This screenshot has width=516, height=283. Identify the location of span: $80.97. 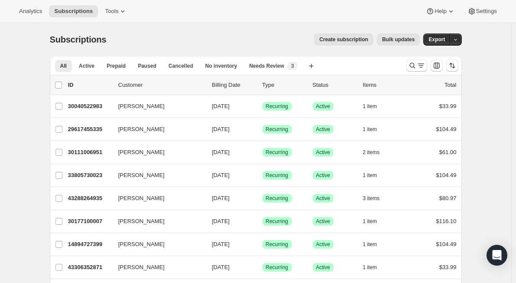
(448, 198).